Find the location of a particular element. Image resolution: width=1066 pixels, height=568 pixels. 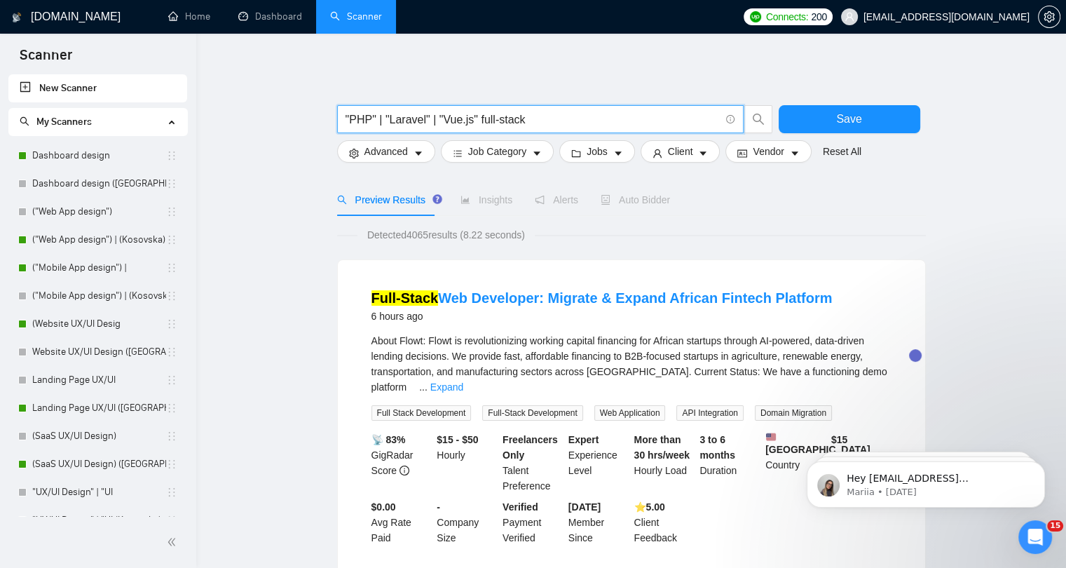

span: Client is located at coordinates (680, 151).